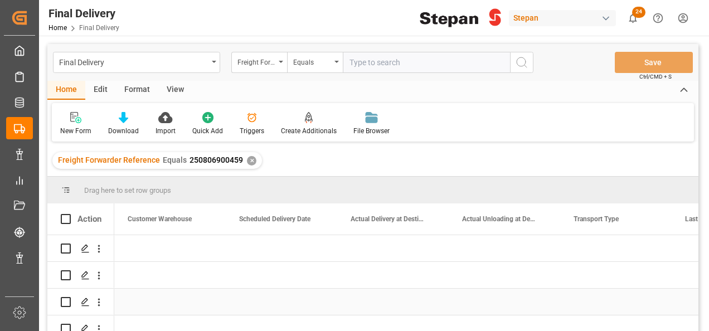 The width and height of the screenshot is (709, 331). I want to click on span: 250806900459, so click(216, 160).